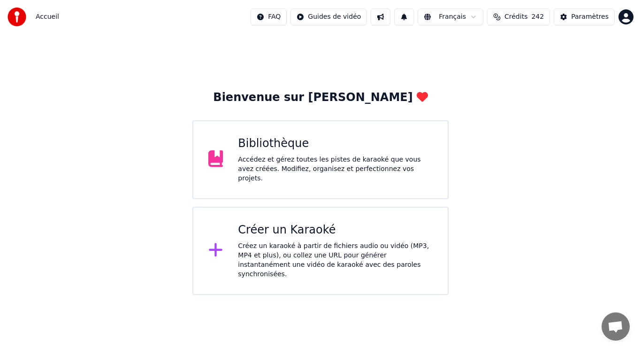  Describe the element at coordinates (17, 17) in the screenshot. I see `img: youka` at that location.